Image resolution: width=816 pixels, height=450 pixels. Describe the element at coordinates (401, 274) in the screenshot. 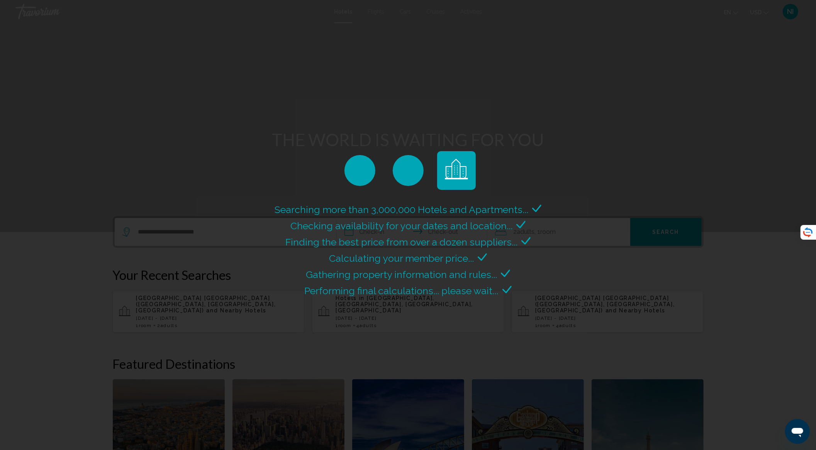

I see `span: Gathering property information and rules...` at that location.